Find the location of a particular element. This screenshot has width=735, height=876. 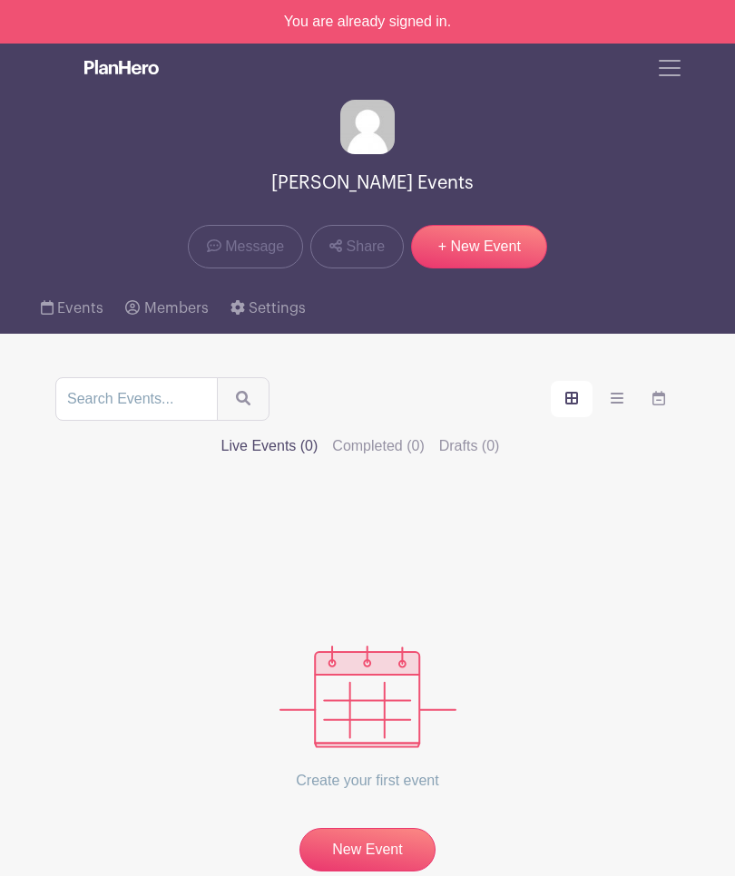

img: events_empty-56550af544ae17c43cc50f3ebafa394433d06d5f1891c01edc4b5d1d59cfda54.svg is located at coordinates (367, 697).